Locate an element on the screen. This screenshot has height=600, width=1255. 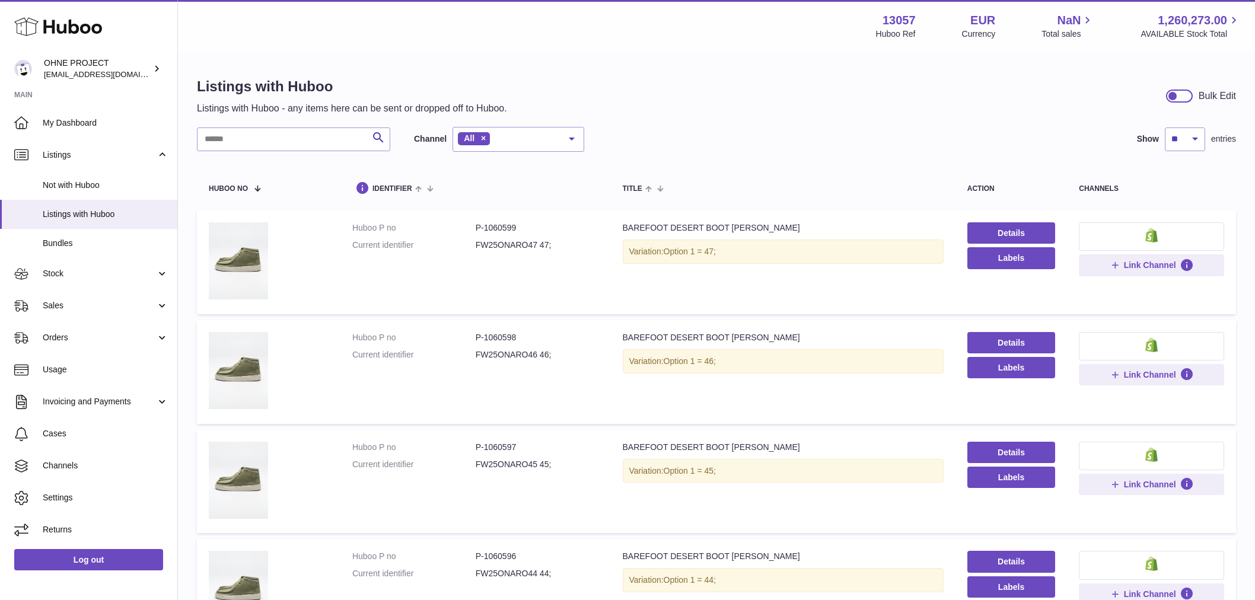
span: 1,260,273.00 is located at coordinates (1192, 20).